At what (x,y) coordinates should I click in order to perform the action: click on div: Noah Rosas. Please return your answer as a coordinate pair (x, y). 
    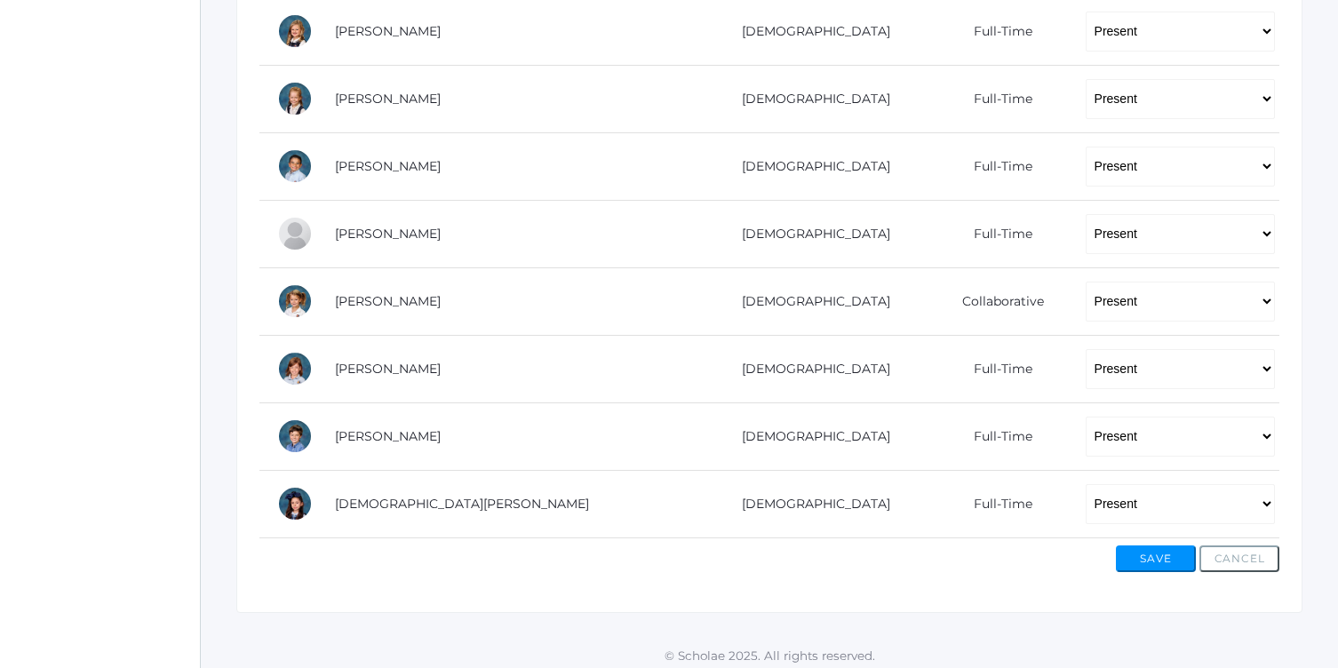
    Looking at the image, I should click on (295, 166).